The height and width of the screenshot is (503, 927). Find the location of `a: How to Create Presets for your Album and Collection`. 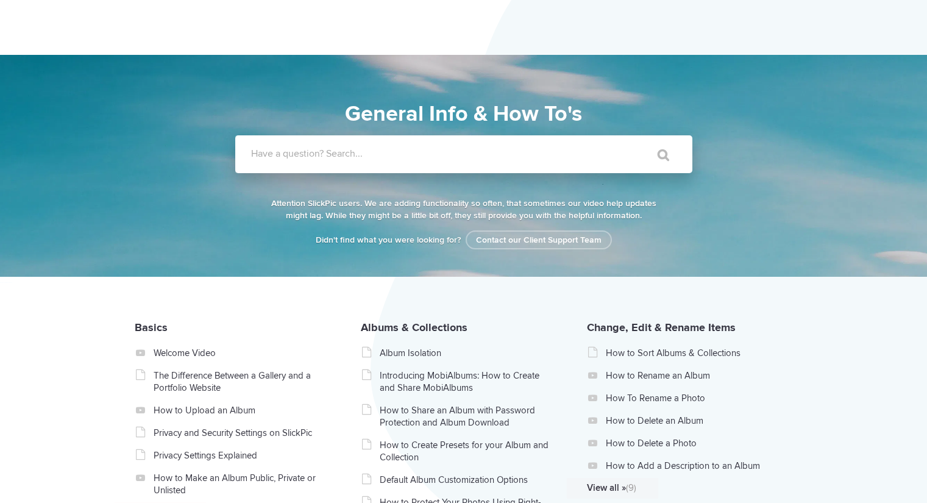

a: How to Create Presets for your Album and Collection is located at coordinates (466, 451).